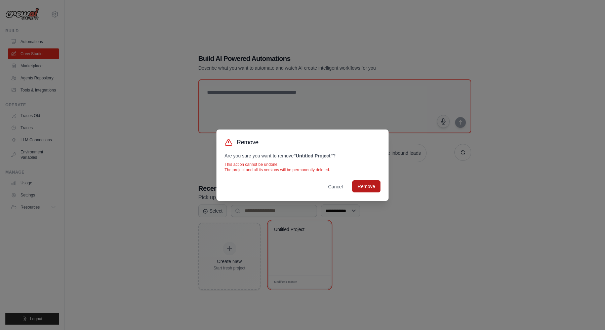 Image resolution: width=605 pixels, height=330 pixels. Describe the element at coordinates (313, 156) in the screenshot. I see `strong: " Untitled Project "` at that location.